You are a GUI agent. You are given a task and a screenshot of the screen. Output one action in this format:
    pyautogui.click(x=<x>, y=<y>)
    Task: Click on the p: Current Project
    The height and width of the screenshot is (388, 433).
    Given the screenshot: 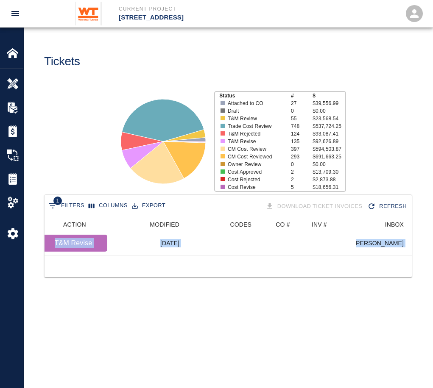 What is the action you would take?
    pyautogui.click(x=190, y=9)
    